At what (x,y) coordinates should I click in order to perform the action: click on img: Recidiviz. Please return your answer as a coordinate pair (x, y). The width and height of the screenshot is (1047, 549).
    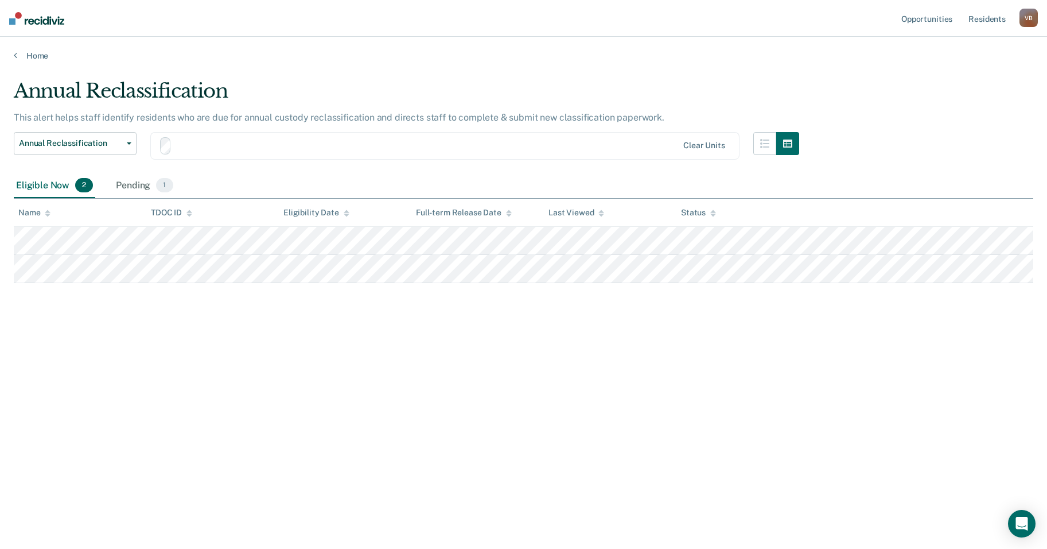
    Looking at the image, I should click on (37, 18).